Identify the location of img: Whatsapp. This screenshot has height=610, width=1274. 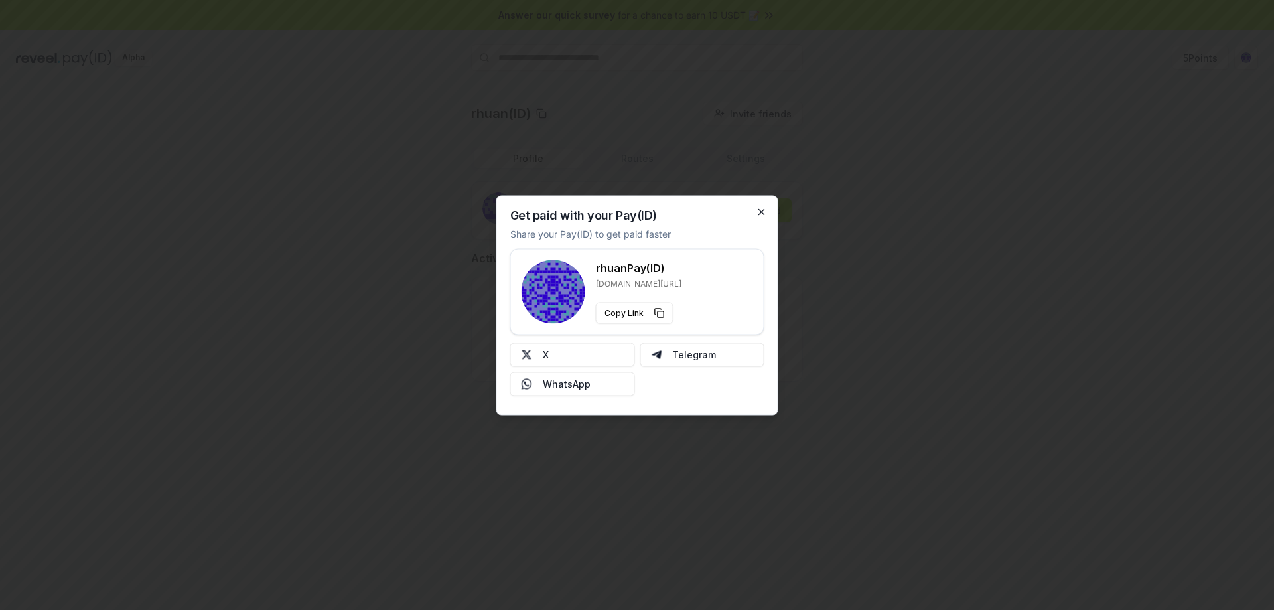
(527, 384).